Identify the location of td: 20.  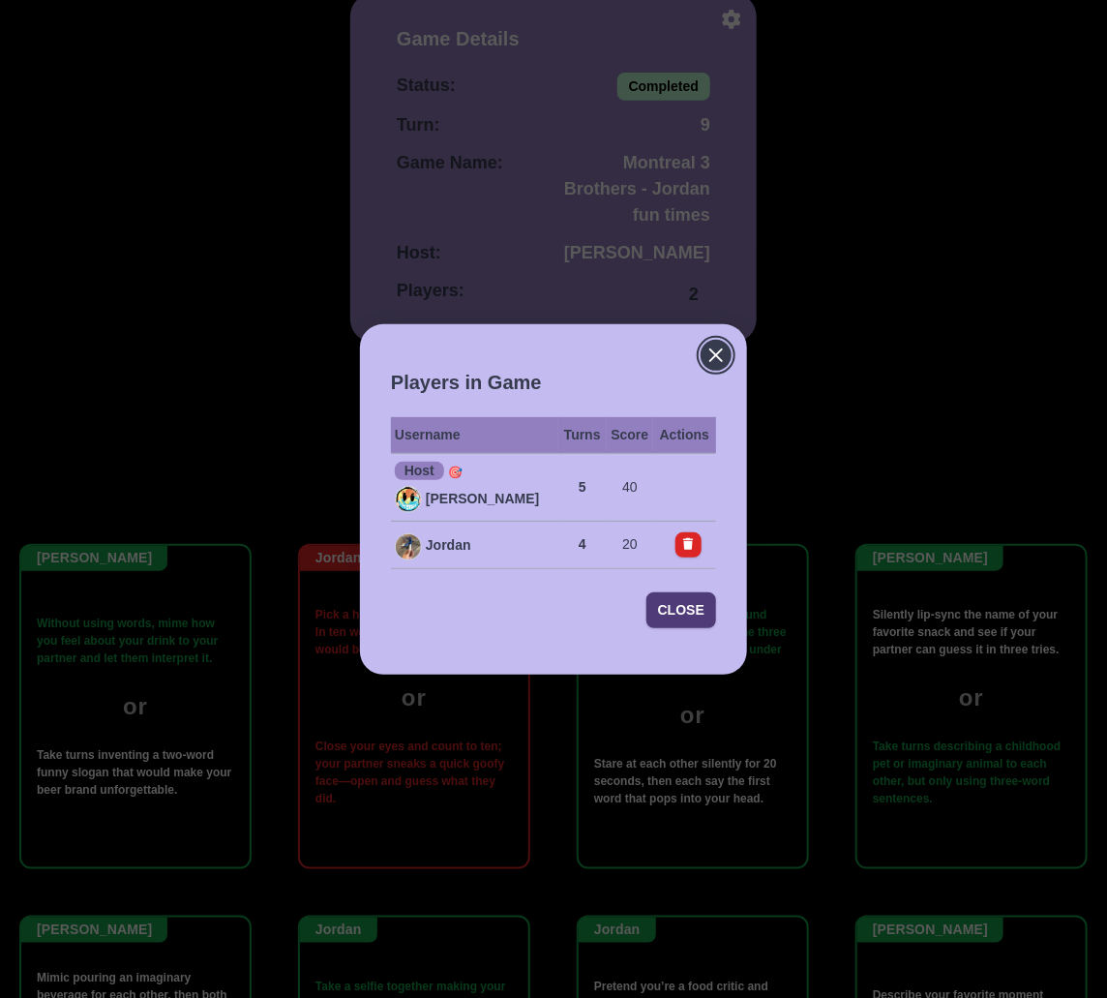
(630, 544).